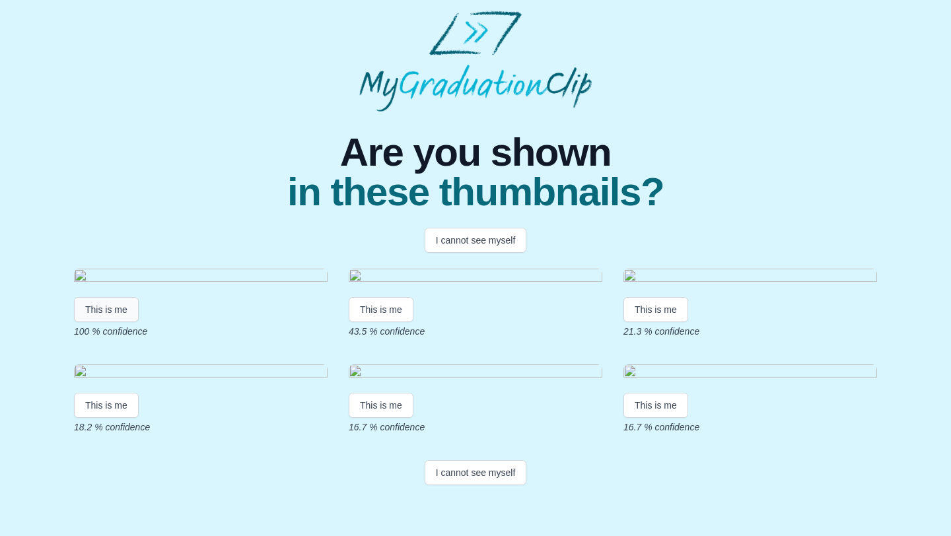  Describe the element at coordinates (750, 277) in the screenshot. I see `img: 14057e0ef10608f8cd1a28e2b7f3a34e070ee70a.gif` at that location.